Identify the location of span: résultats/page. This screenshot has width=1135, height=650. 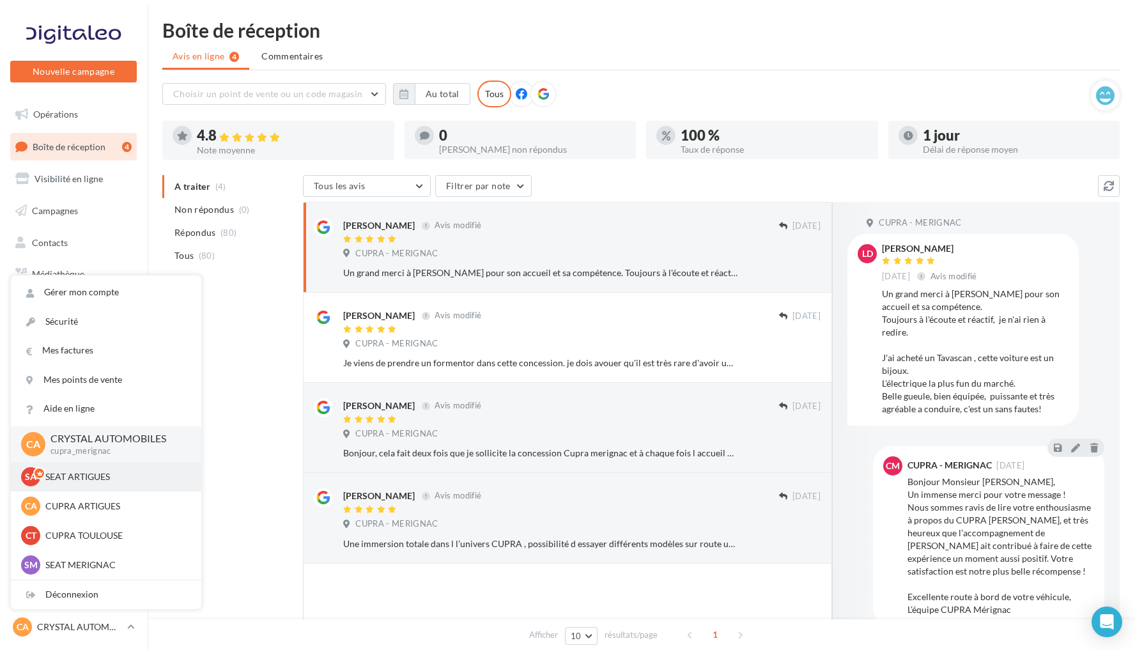
(631, 634).